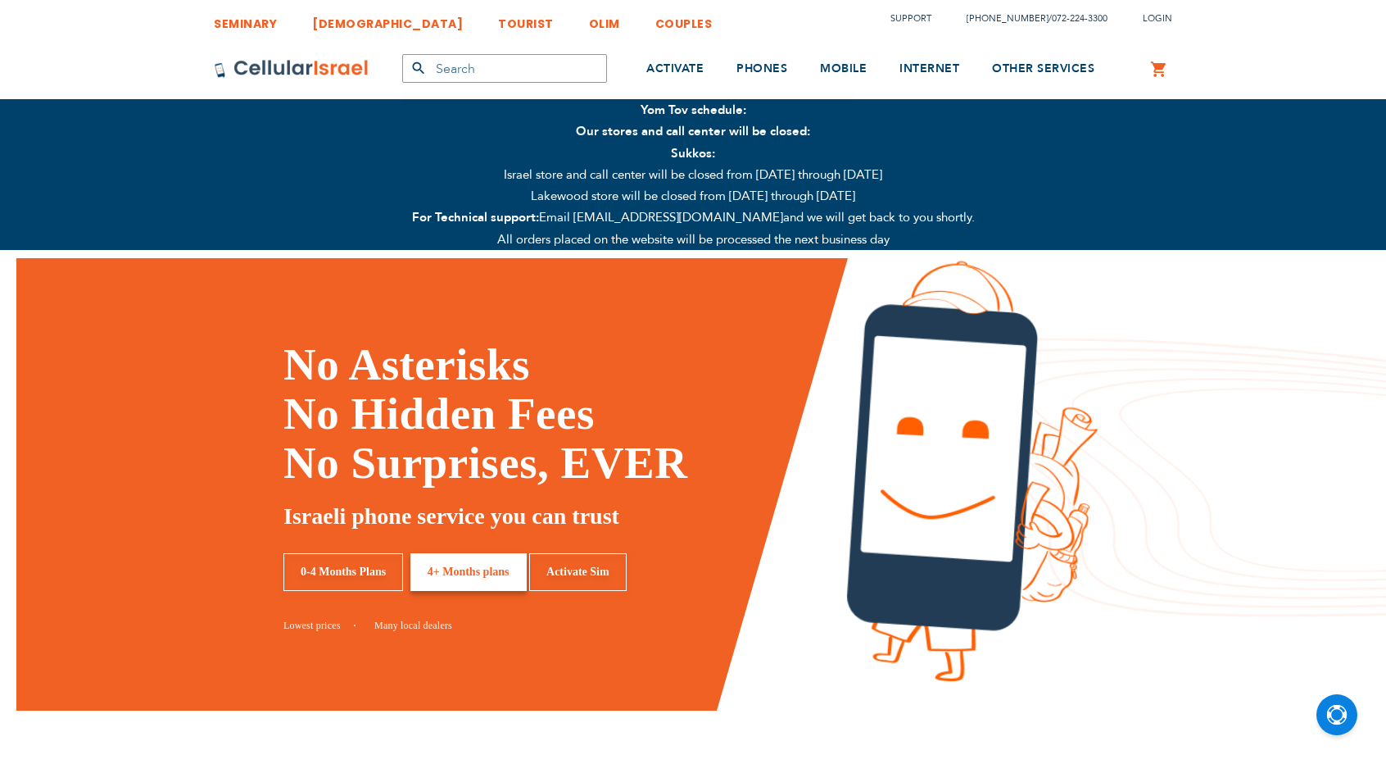 The height and width of the screenshot is (764, 1386). Describe the element at coordinates (675, 69) in the screenshot. I see `a: ACTIVATE` at that location.